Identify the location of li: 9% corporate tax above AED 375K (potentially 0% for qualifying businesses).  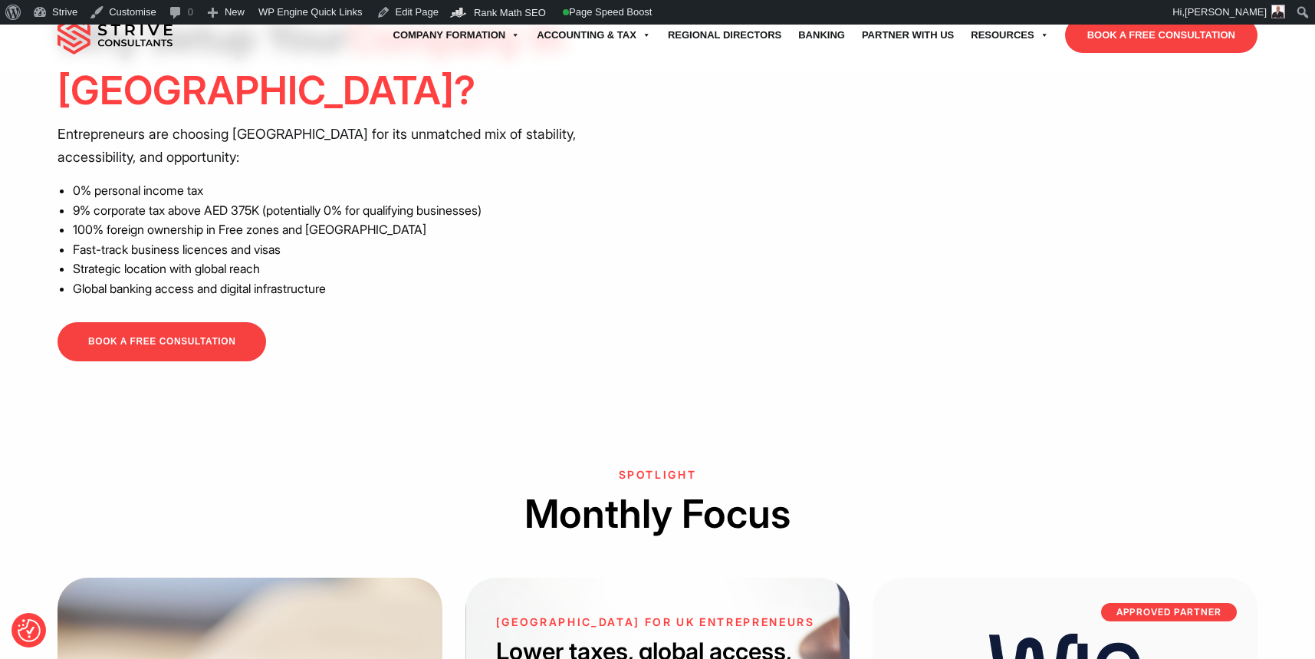
(360, 211).